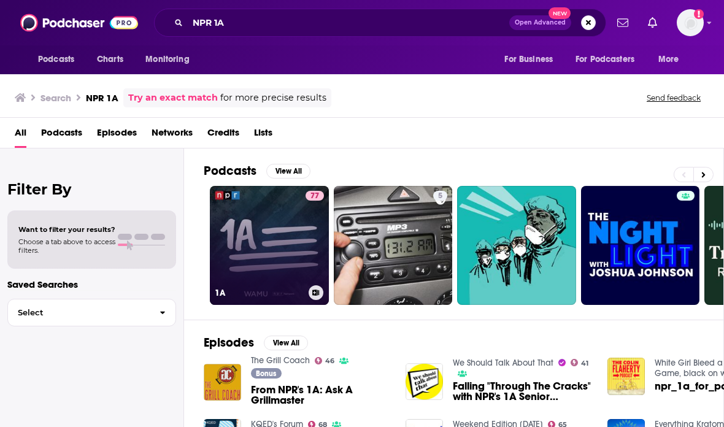  I want to click on span: All, so click(20, 135).